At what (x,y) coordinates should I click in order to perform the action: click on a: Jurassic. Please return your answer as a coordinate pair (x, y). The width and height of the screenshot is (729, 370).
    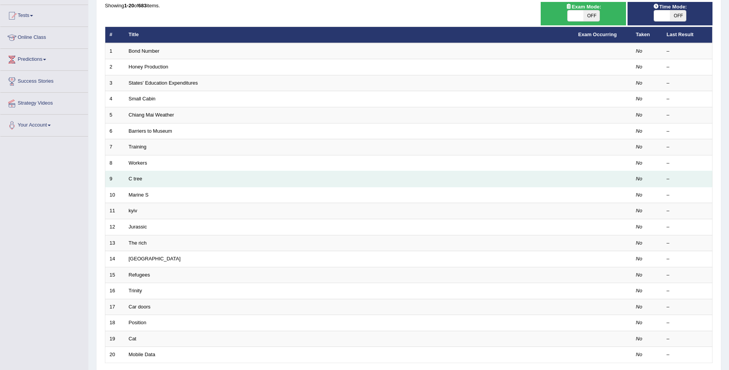
    Looking at the image, I should click on (138, 226).